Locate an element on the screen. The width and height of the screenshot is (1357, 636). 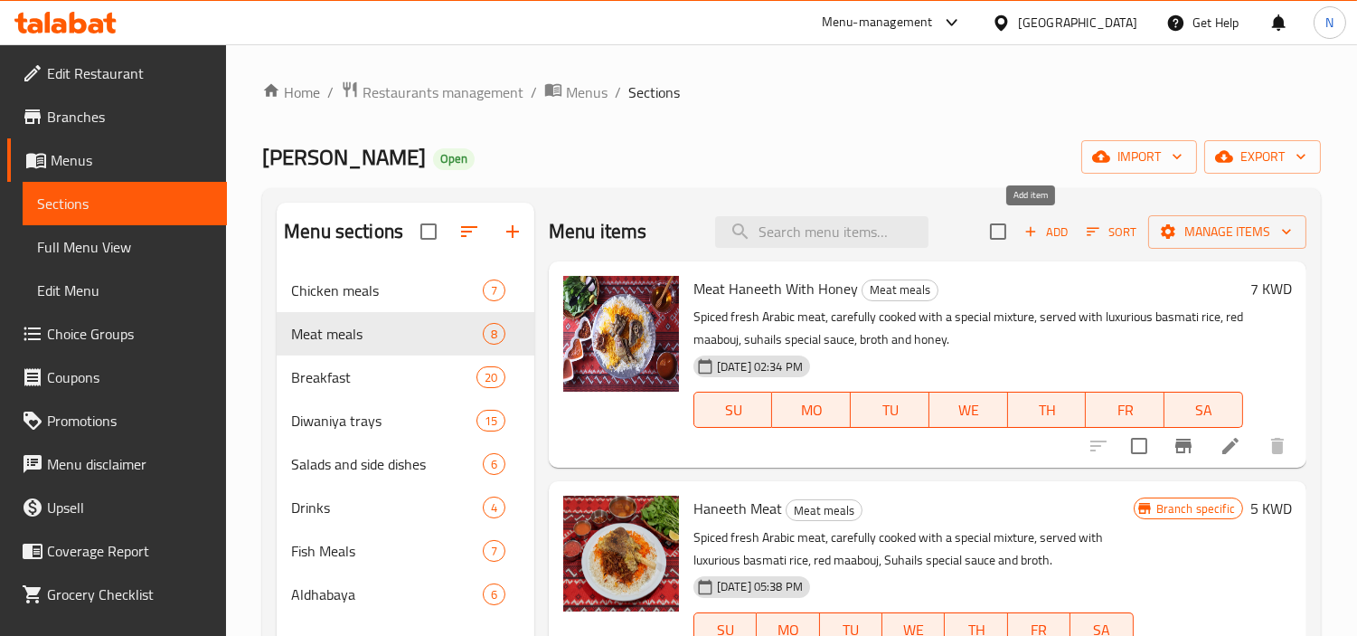
button: SA is located at coordinates (1204, 410).